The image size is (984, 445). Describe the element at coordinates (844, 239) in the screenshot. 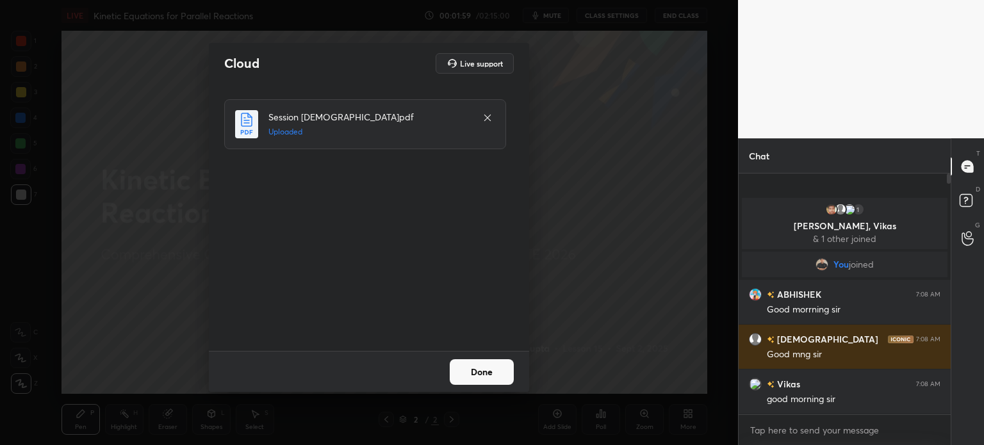

I see `p: & 1 other joined` at that location.